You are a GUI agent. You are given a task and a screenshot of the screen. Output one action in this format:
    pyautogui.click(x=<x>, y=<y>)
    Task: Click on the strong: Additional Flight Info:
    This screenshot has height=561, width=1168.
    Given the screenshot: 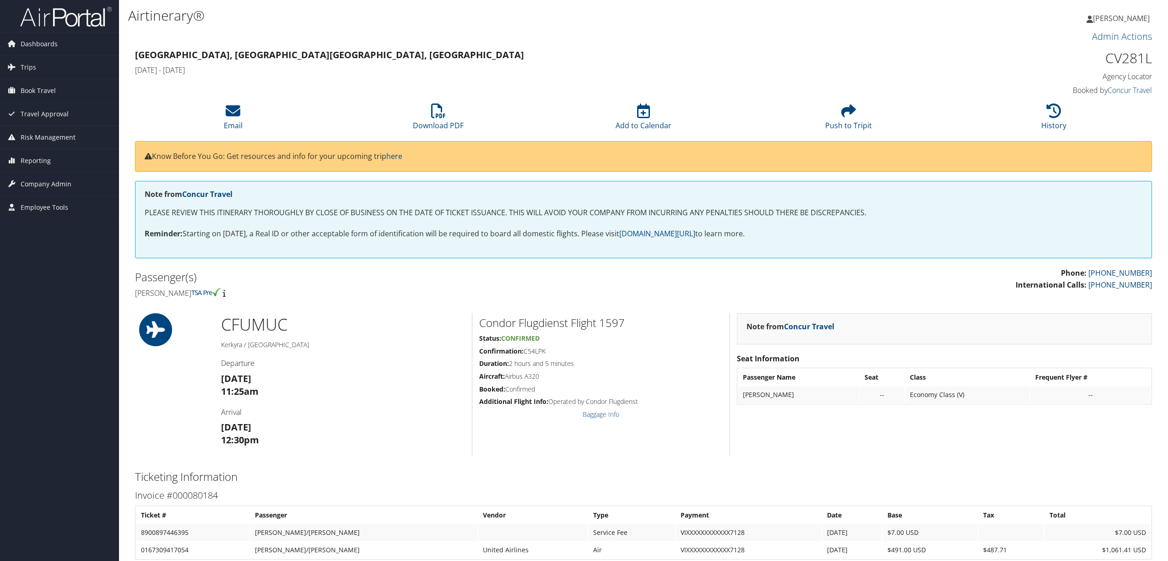 What is the action you would take?
    pyautogui.click(x=514, y=401)
    